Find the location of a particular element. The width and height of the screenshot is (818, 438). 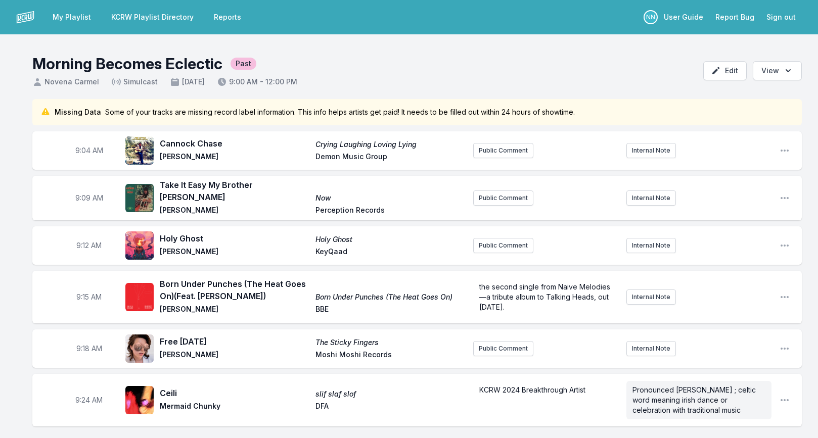

span: Mermaid Chunky is located at coordinates (235, 408).